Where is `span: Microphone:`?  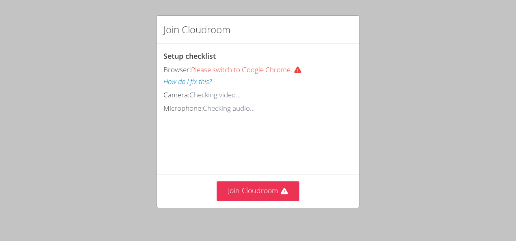
span: Microphone: is located at coordinates (183, 108).